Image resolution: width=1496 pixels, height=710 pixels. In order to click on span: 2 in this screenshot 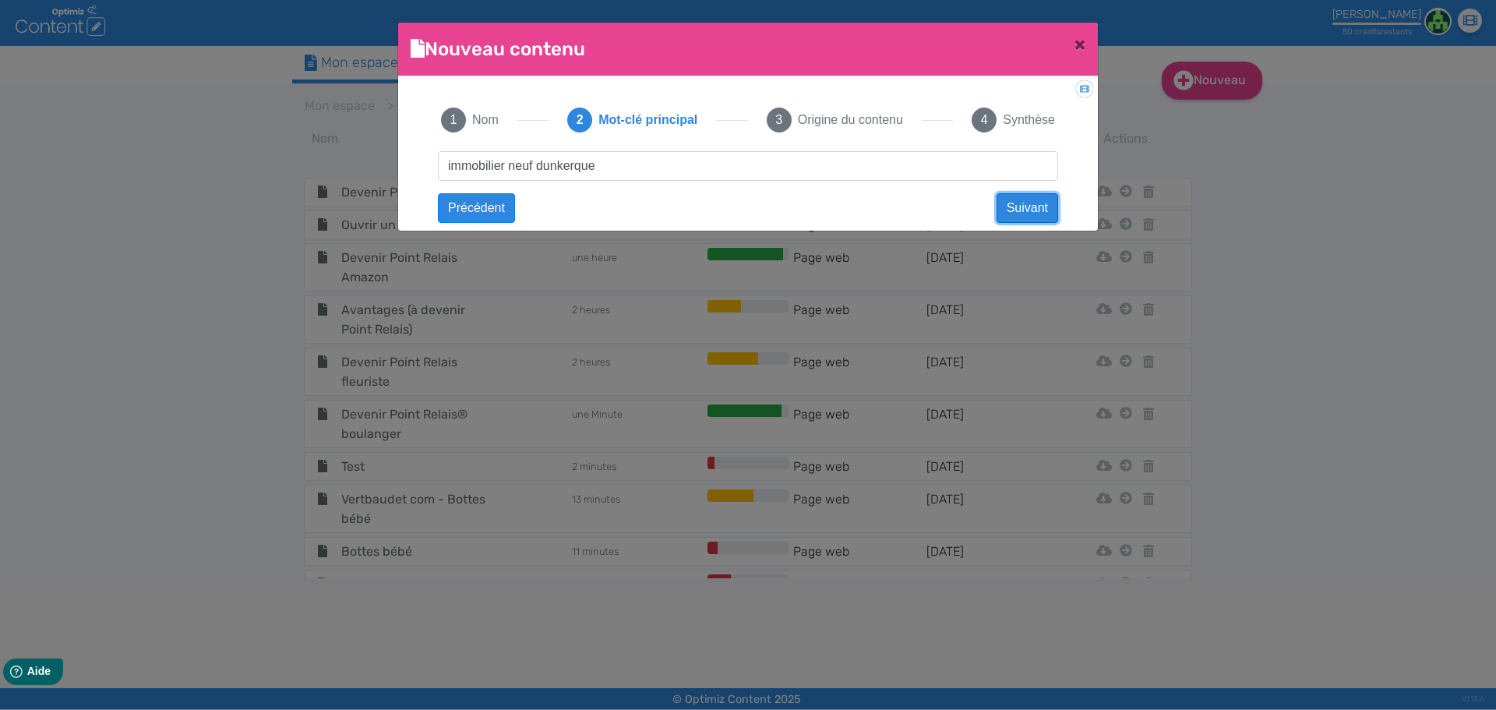, I will do `click(580, 120)`.